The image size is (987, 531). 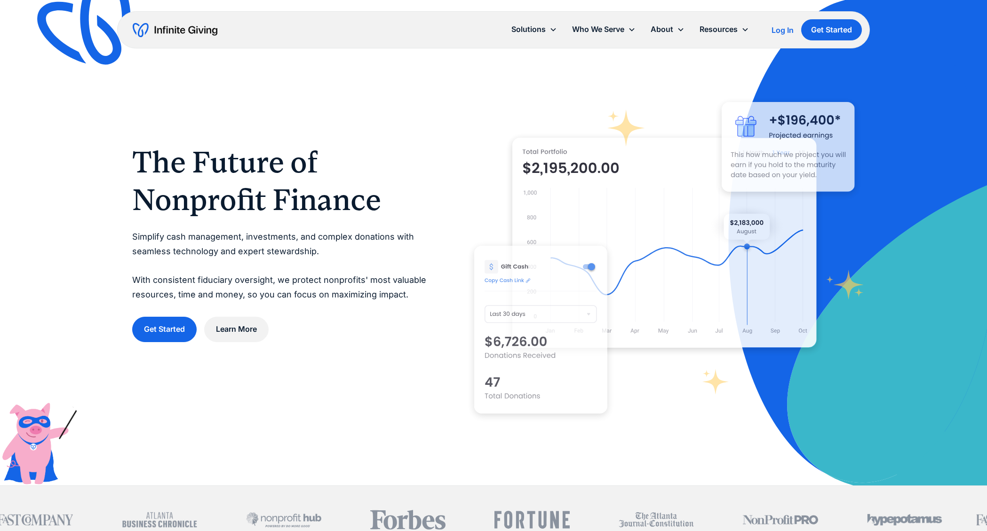 What do you see at coordinates (782, 30) in the screenshot?
I see `a: Log In` at bounding box center [782, 30].